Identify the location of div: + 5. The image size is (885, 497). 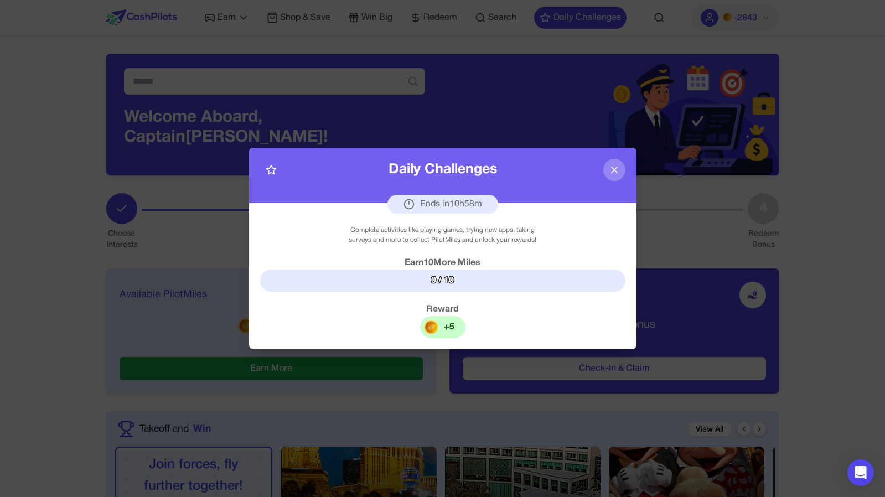
(449, 327).